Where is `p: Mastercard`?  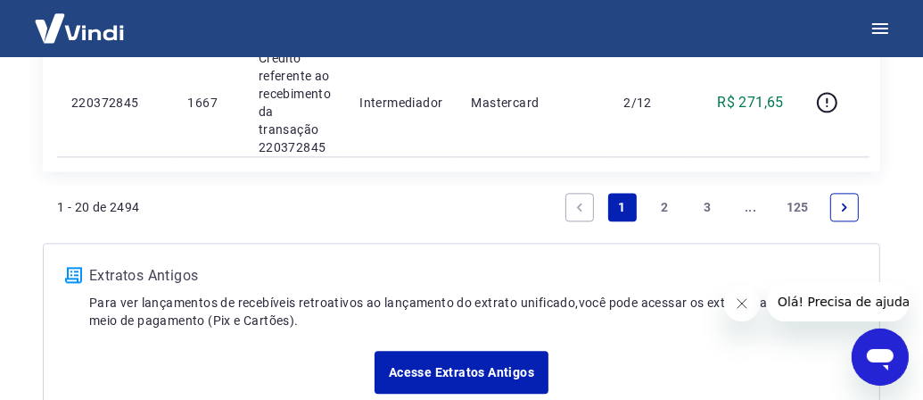 p: Mastercard is located at coordinates (532, 103).